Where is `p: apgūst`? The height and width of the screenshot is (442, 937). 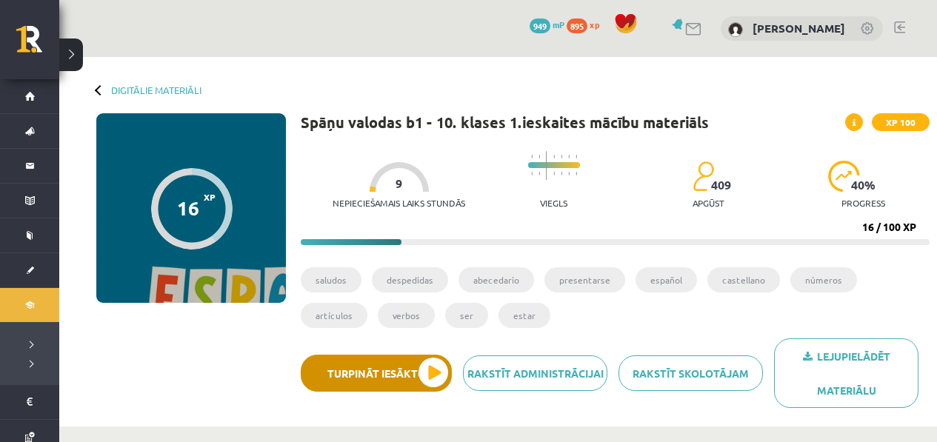
p: apgūst is located at coordinates (708, 203).